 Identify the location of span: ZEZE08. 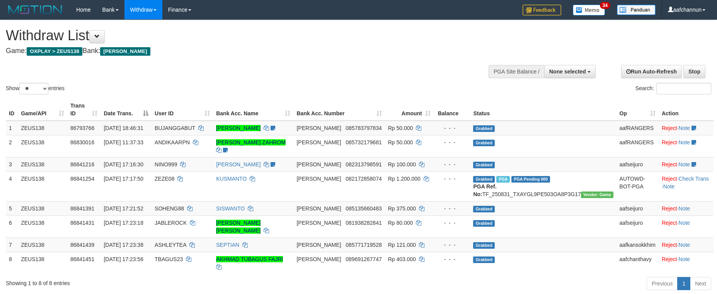
(164, 178).